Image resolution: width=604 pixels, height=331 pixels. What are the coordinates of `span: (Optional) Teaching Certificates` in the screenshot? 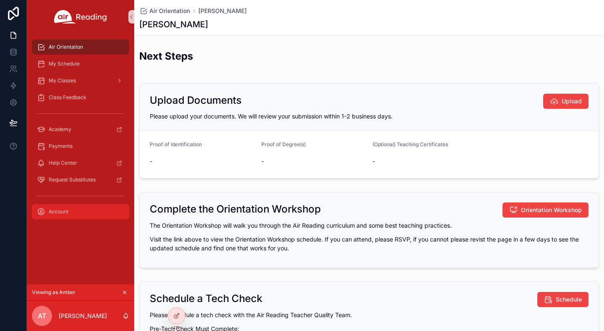 It's located at (410, 144).